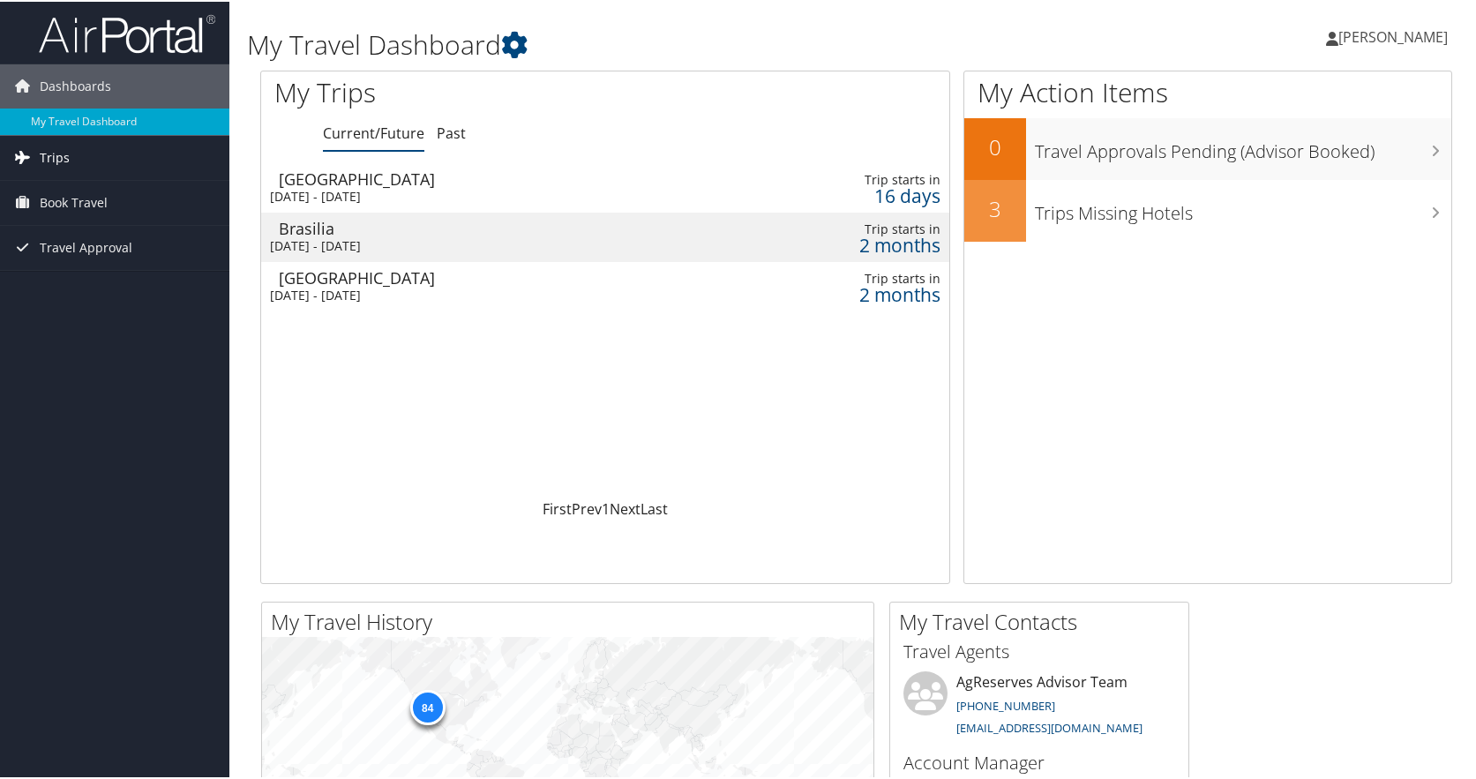  I want to click on h2: My Travel Contacts, so click(1044, 620).